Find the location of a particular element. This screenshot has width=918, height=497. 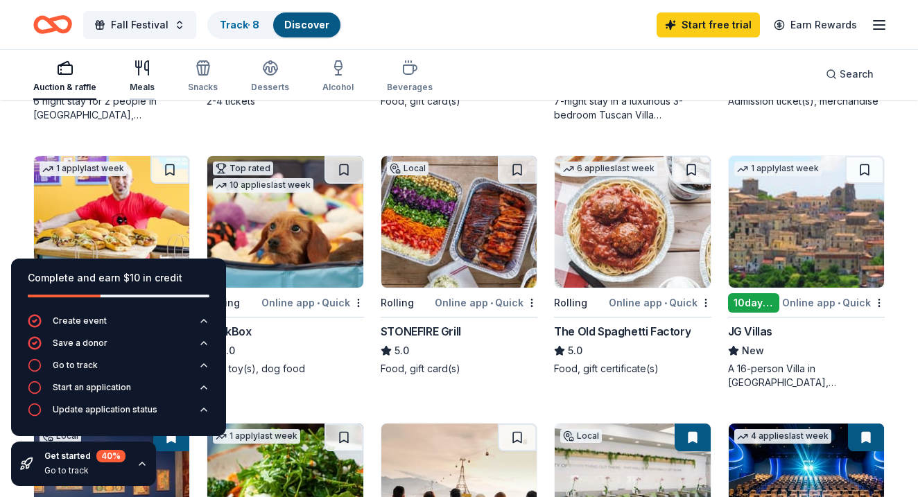

div: Beverages is located at coordinates (410, 87).